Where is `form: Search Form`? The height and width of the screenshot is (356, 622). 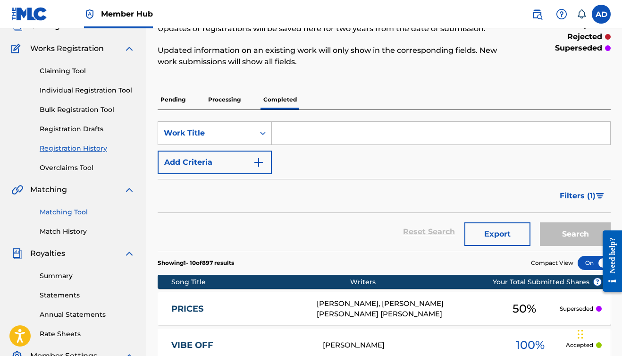 form: Search Form is located at coordinates (384, 186).